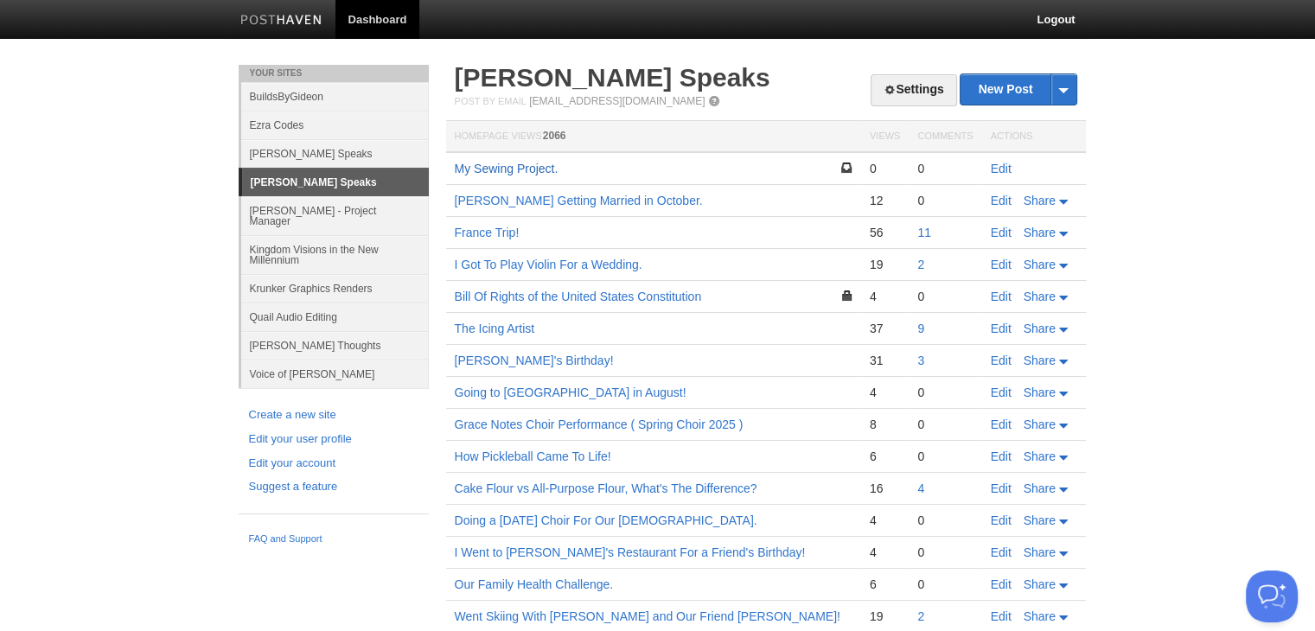 Image resolution: width=1315 pixels, height=631 pixels. Describe the element at coordinates (913, 90) in the screenshot. I see `a: Settings` at that location.